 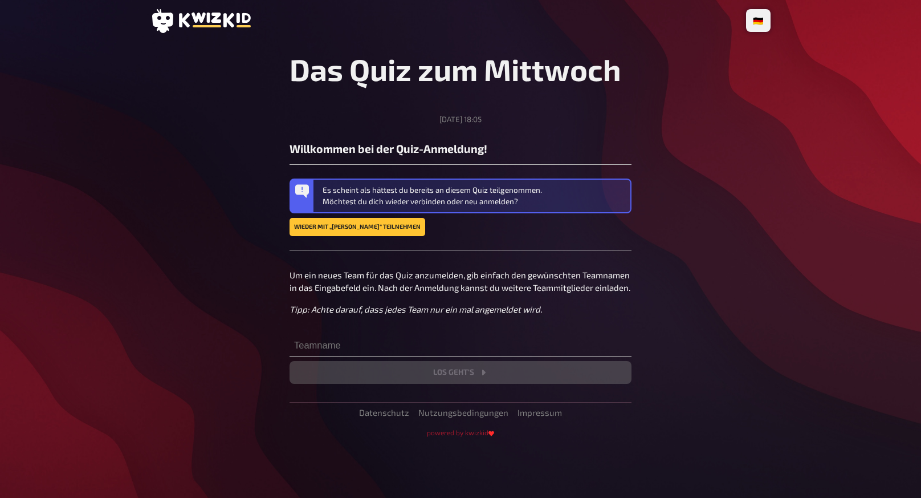 I want to click on button: Los geht's, so click(x=461, y=372).